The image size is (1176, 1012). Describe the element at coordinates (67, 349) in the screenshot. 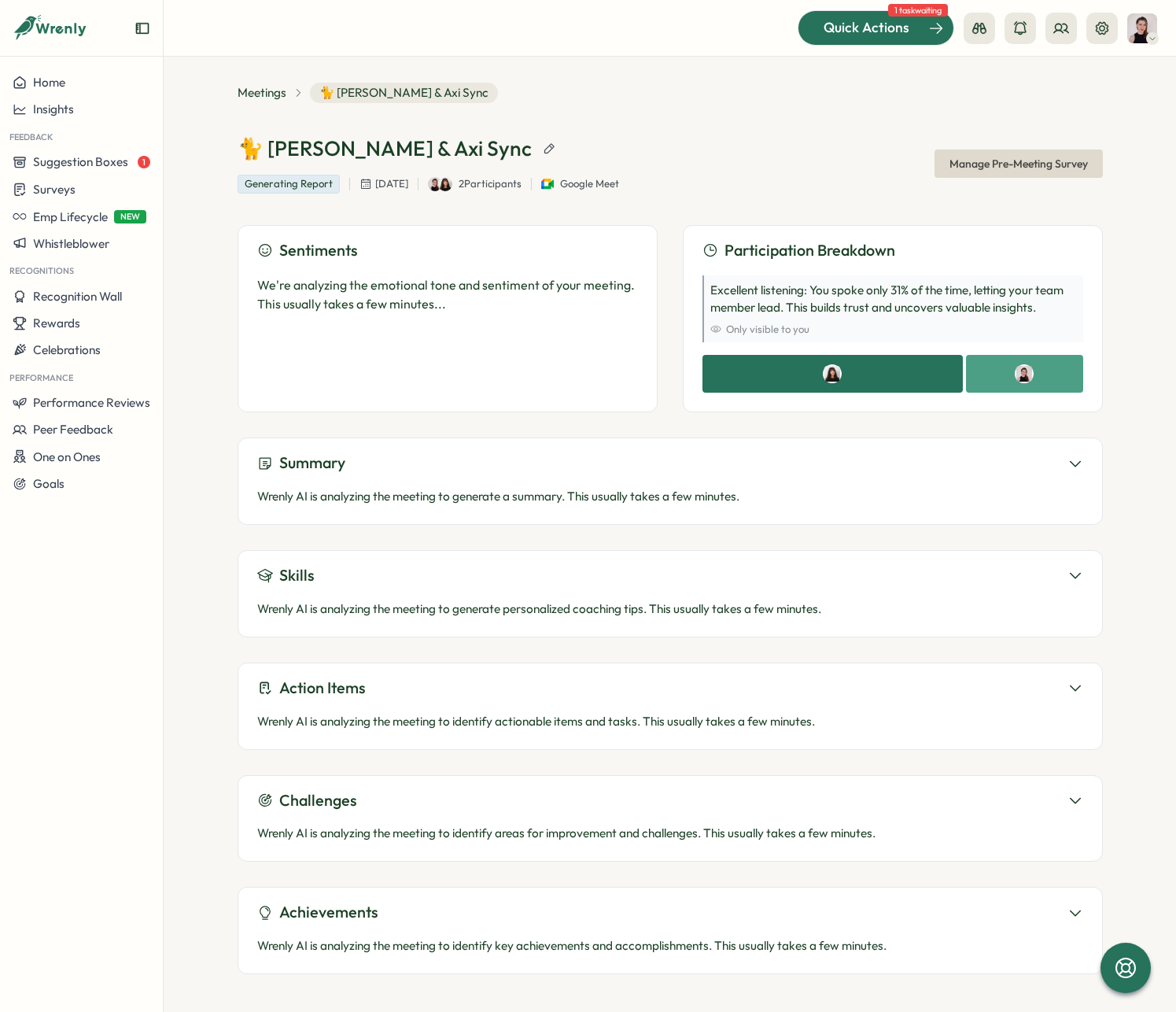

I see `span: Celebrations` at that location.